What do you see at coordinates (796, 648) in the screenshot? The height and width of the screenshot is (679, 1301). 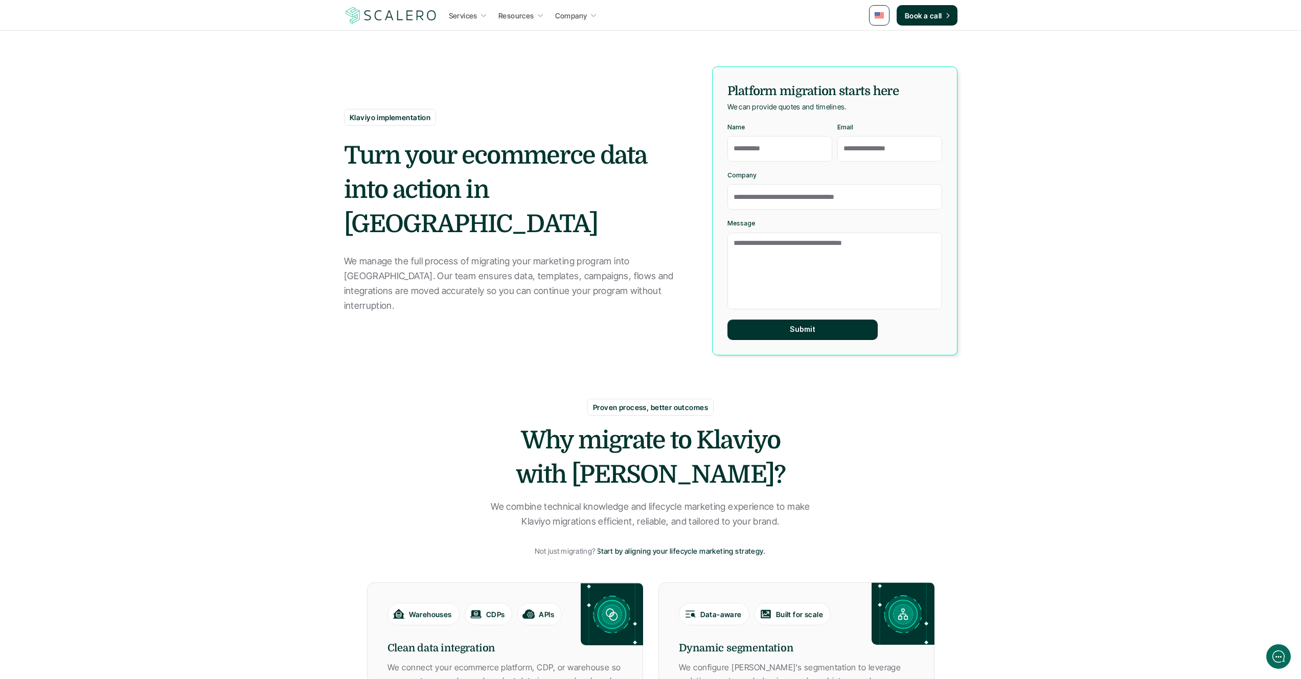 I see `h6: Dynamic segmentation` at bounding box center [796, 648].